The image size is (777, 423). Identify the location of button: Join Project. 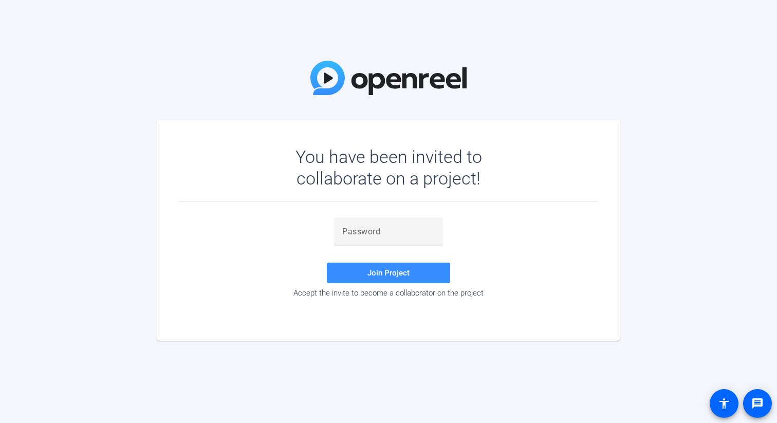
(389, 273).